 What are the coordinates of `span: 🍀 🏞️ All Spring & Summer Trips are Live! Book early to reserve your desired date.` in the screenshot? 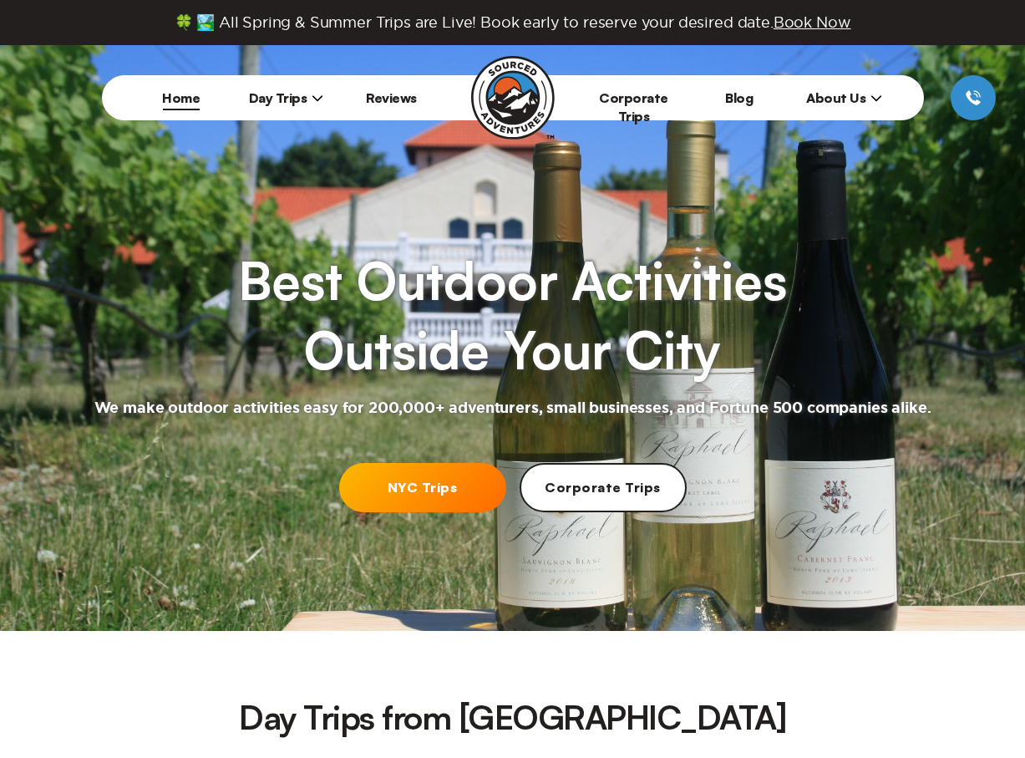 It's located at (513, 23).